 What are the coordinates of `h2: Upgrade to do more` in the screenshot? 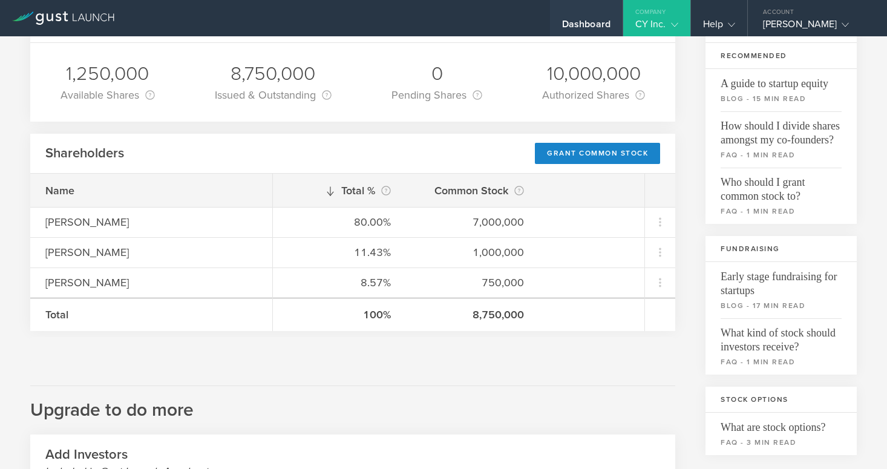 It's located at (353, 404).